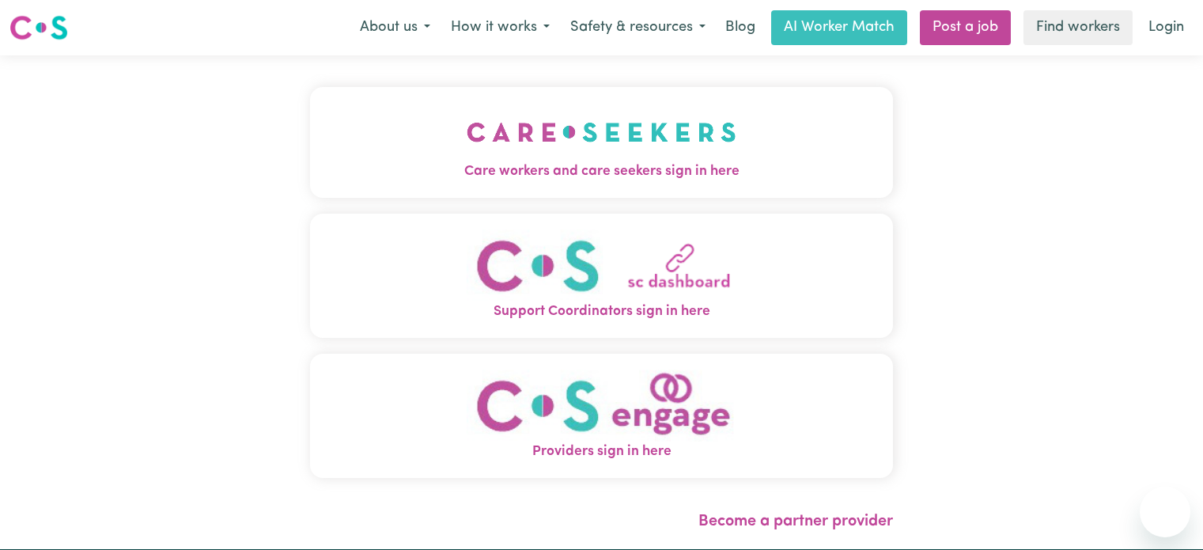 This screenshot has width=1203, height=550. What do you see at coordinates (638, 28) in the screenshot?
I see `button: Safety & resources` at bounding box center [638, 28].